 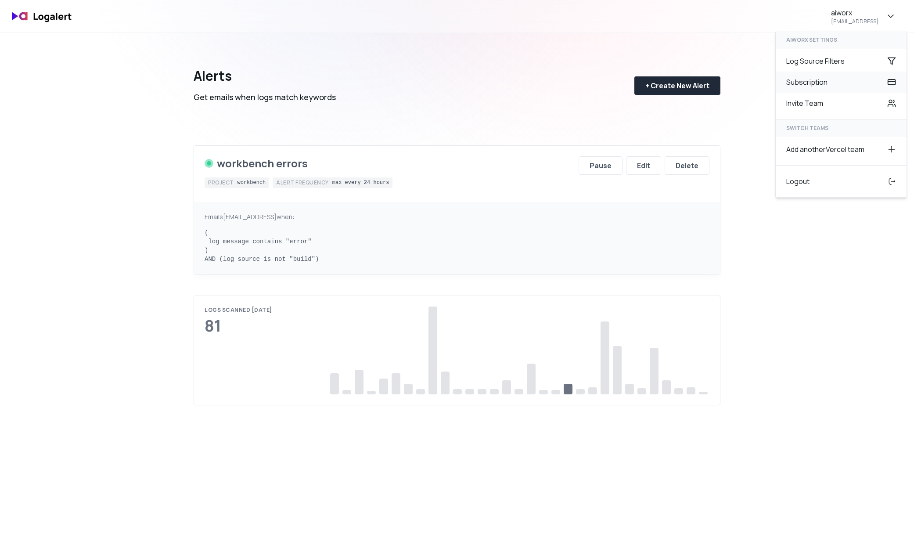 What do you see at coordinates (678, 86) in the screenshot?
I see `div: + Create New Alert` at bounding box center [678, 86].